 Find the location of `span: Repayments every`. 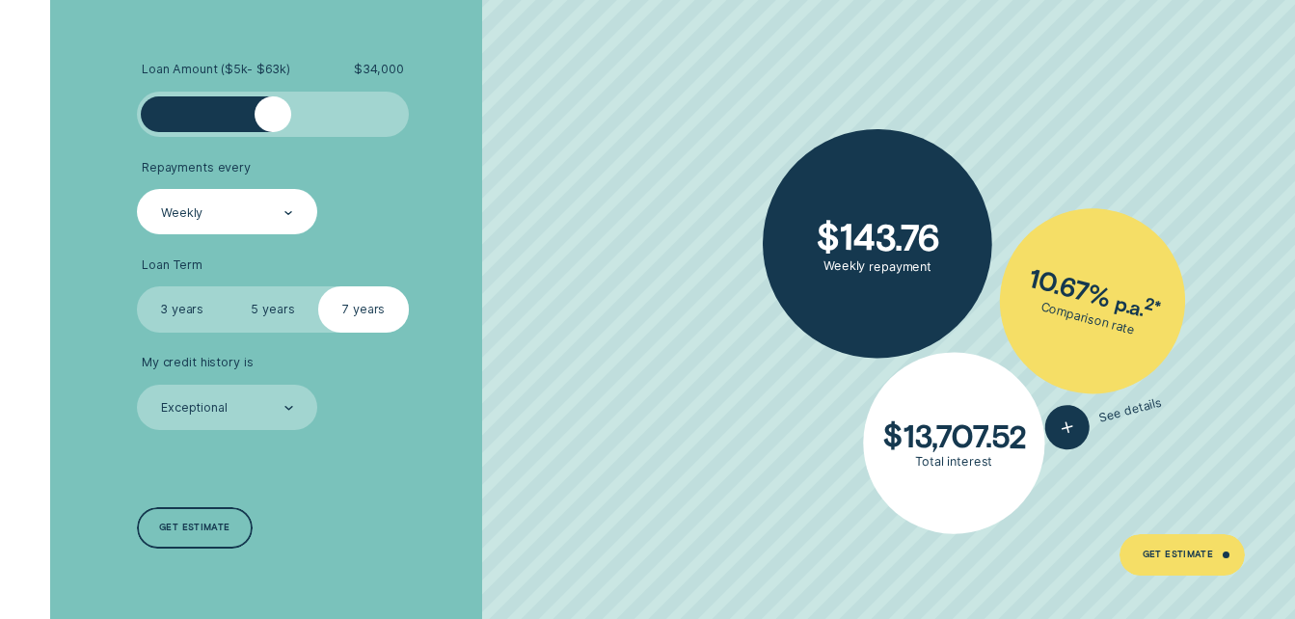

span: Repayments every is located at coordinates (196, 168).